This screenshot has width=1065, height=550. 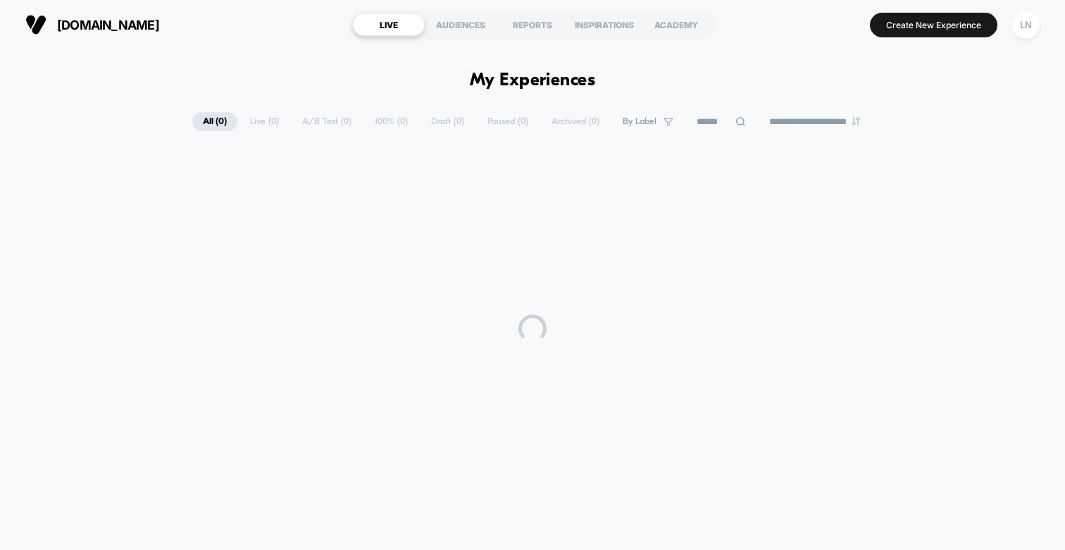 I want to click on button: Create New Experience, so click(x=934, y=25).